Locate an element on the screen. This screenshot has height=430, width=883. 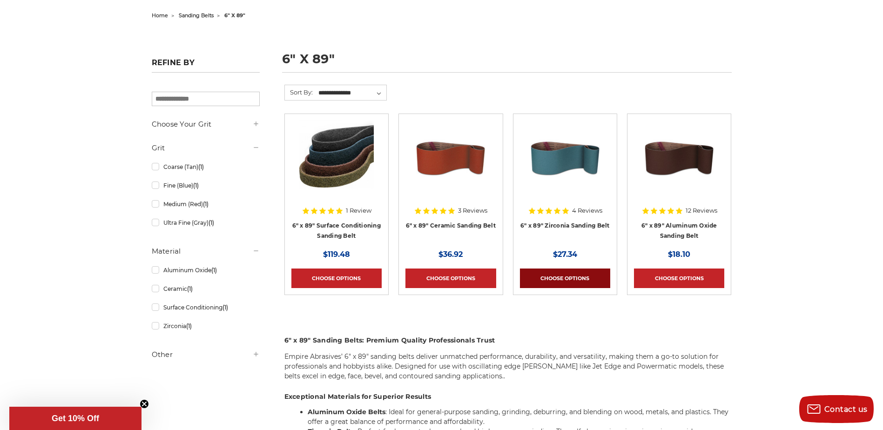
span: Empire Abrasives’ 6" x 89" sanding belts deliver unmatched performance, durability, and versatili... is located at coordinates (504, 366).